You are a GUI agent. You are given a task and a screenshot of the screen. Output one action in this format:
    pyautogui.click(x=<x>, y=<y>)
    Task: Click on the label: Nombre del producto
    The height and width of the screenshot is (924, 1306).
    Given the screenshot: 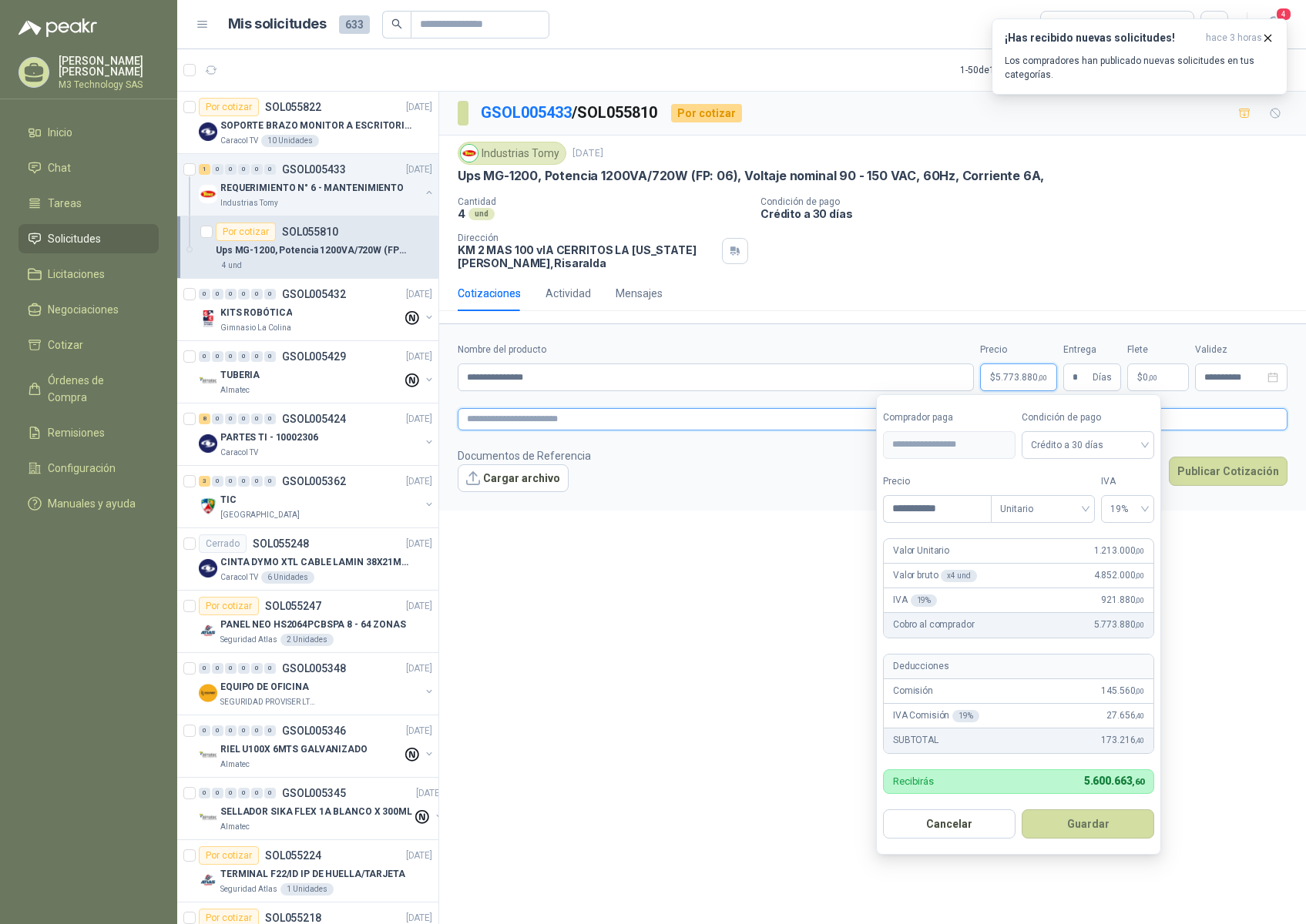 What is the action you would take?
    pyautogui.click(x=716, y=350)
    